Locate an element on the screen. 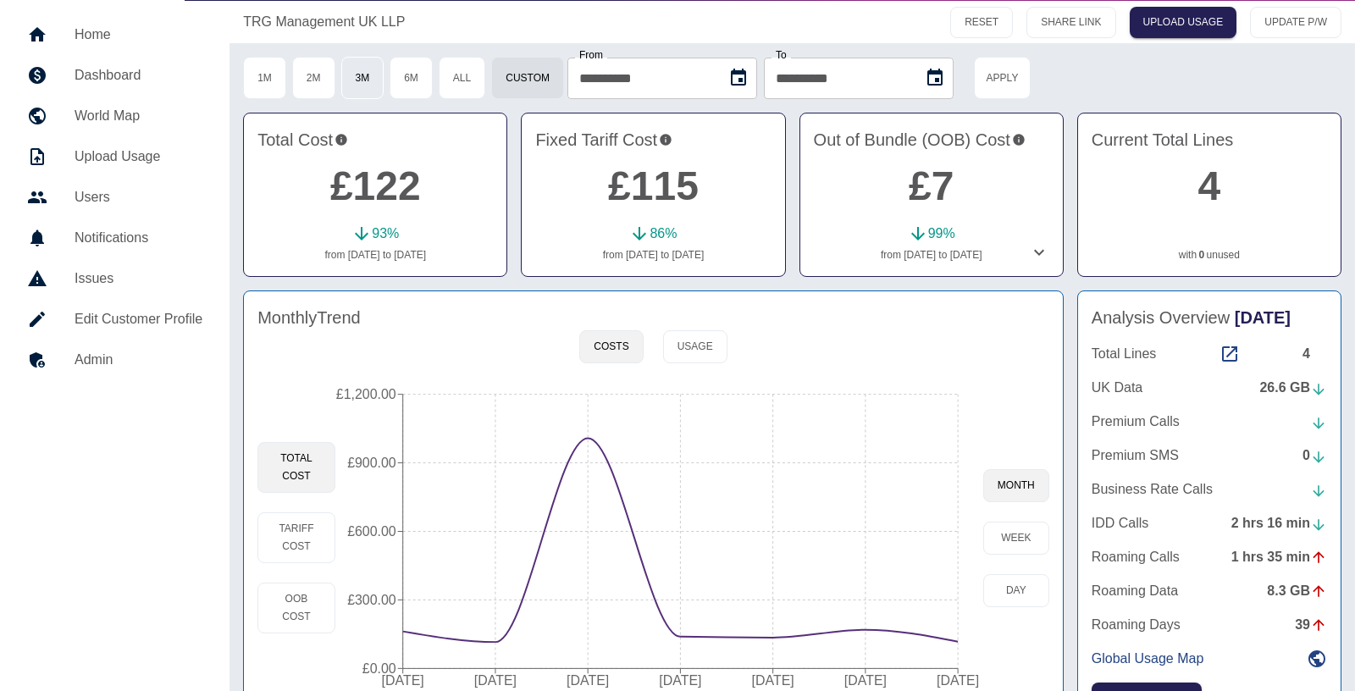 The image size is (1355, 691). a: Notifications is located at coordinates (114, 238).